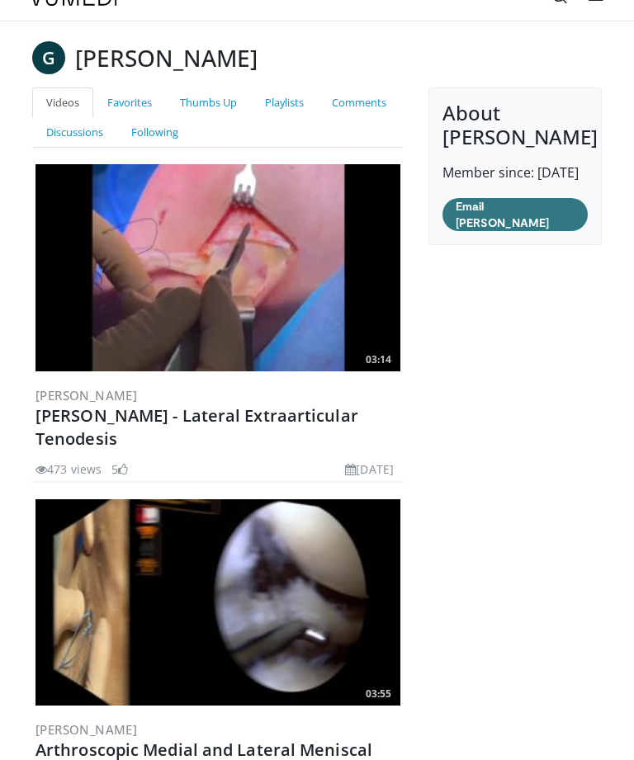  What do you see at coordinates (154, 132) in the screenshot?
I see `a: Following` at bounding box center [154, 132].